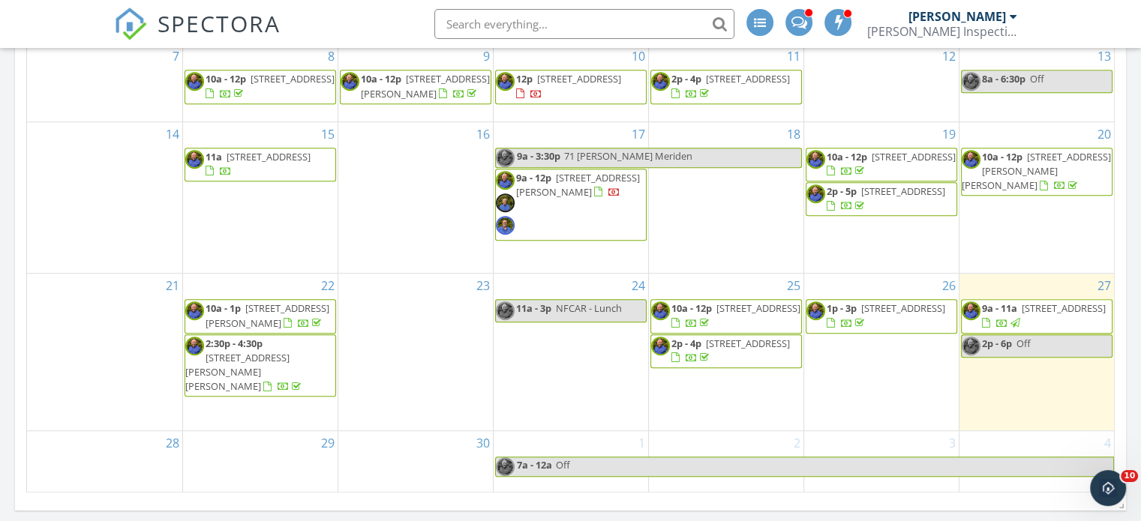  What do you see at coordinates (880, 197) in the screenshot?
I see `td: Go to September 19, 2025` at bounding box center [880, 197].